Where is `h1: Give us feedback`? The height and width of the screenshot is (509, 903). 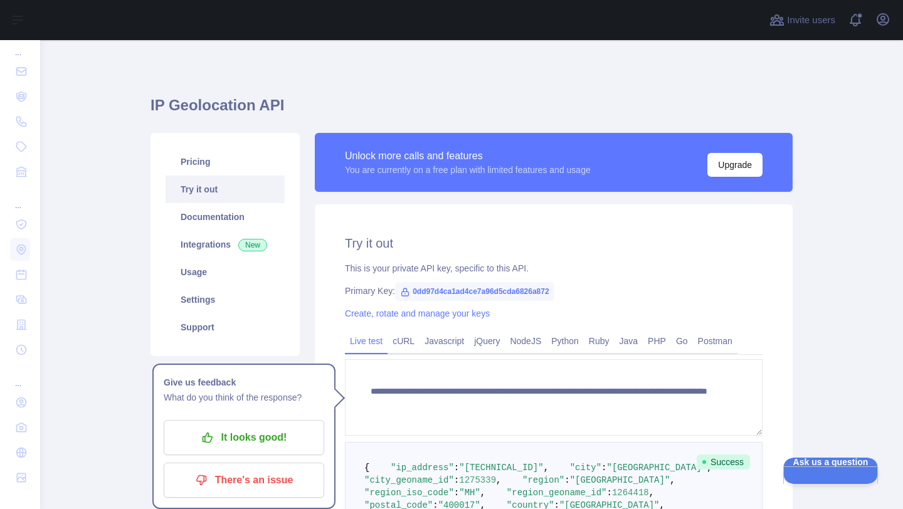
h1: Give us feedback is located at coordinates (244, 383).